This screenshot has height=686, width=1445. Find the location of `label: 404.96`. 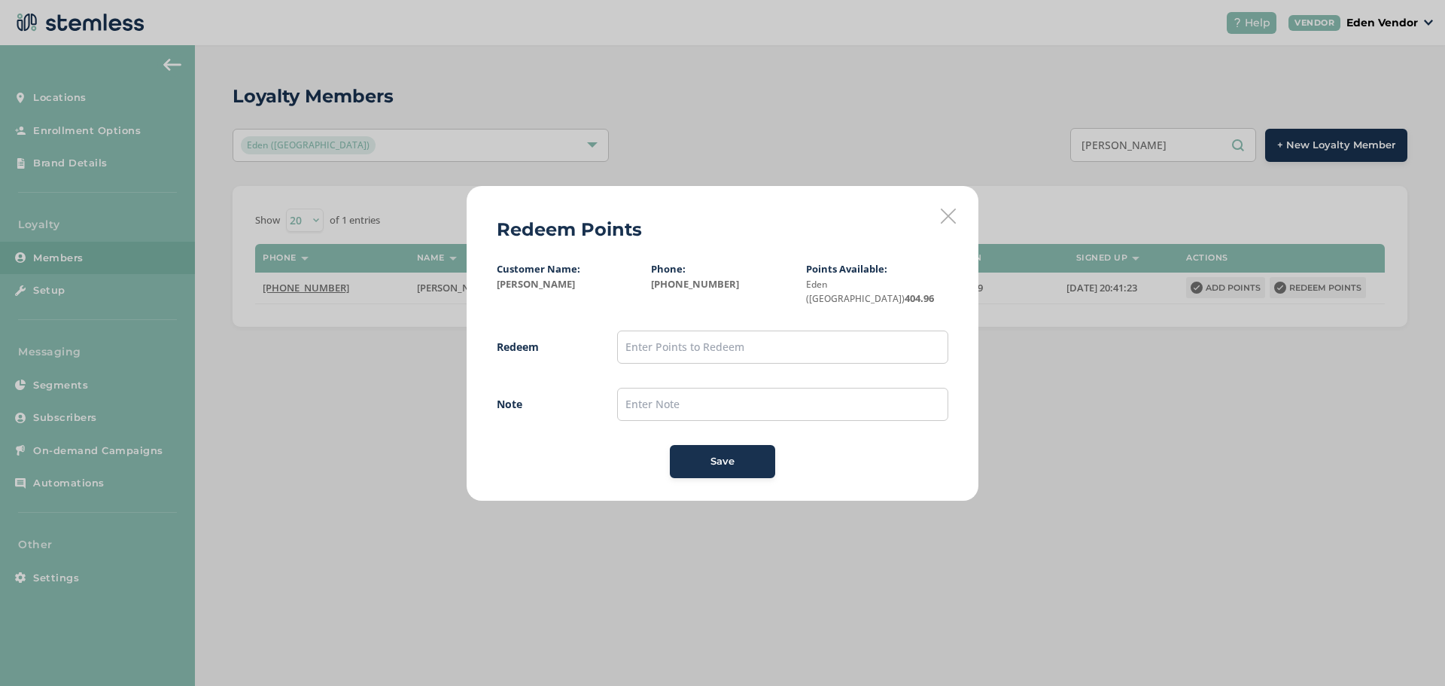

label: 404.96 is located at coordinates (877, 291).